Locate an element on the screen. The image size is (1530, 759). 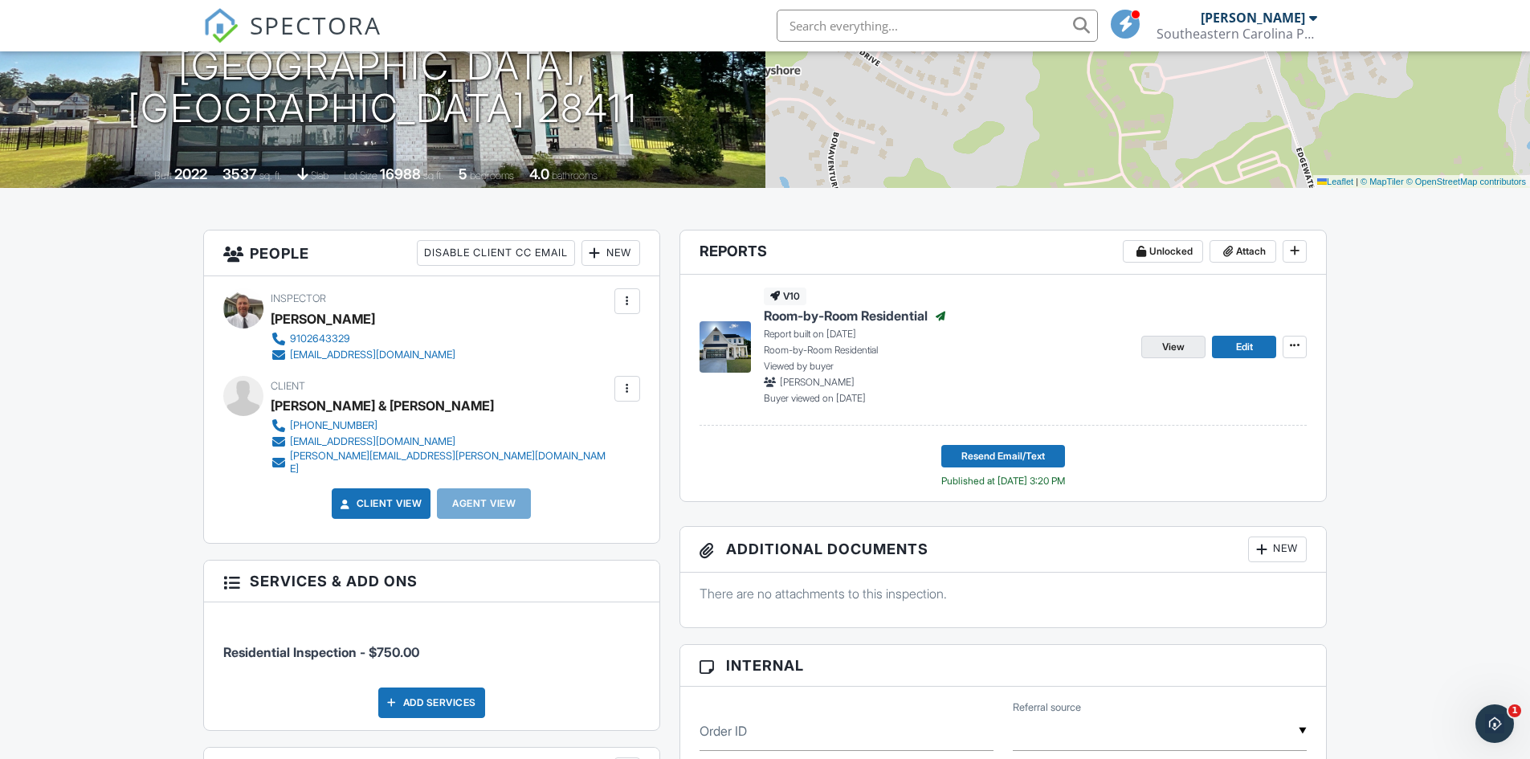
span: Client is located at coordinates (288, 386).